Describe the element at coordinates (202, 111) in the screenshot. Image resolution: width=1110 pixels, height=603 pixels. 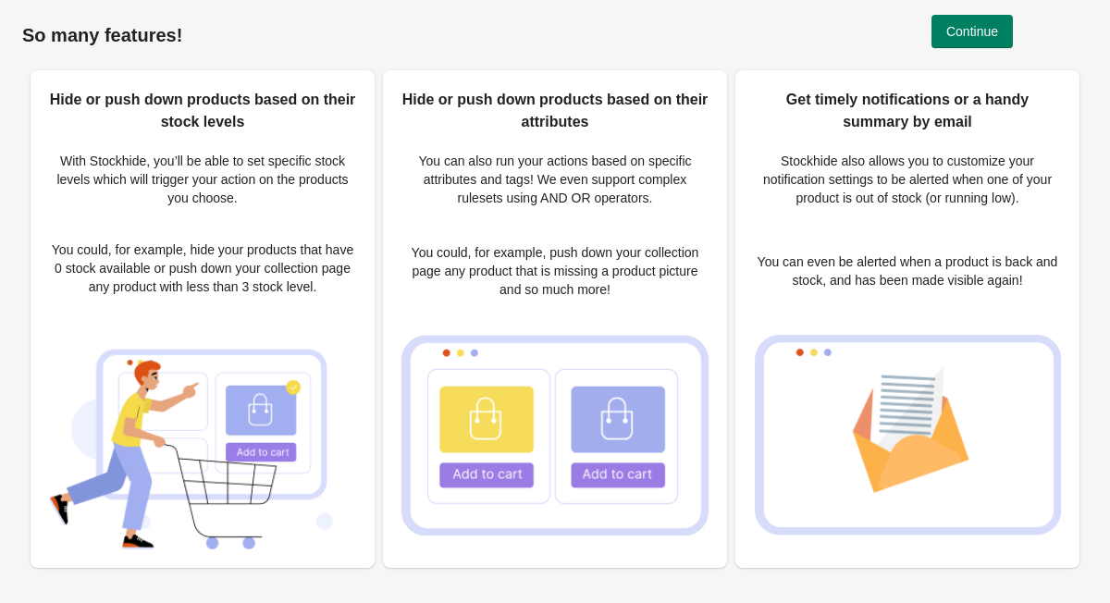
I see `h2: Hide or push down products based on their stock levels` at that location.